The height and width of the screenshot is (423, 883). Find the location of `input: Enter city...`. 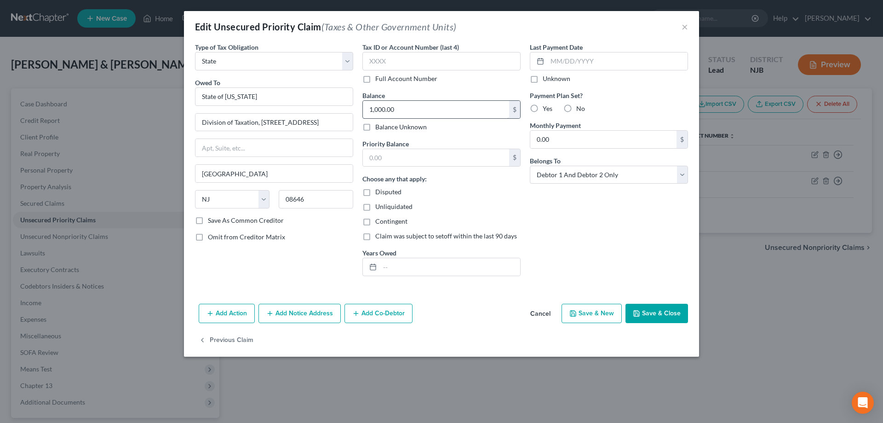

input: Enter city... is located at coordinates (274, 173).